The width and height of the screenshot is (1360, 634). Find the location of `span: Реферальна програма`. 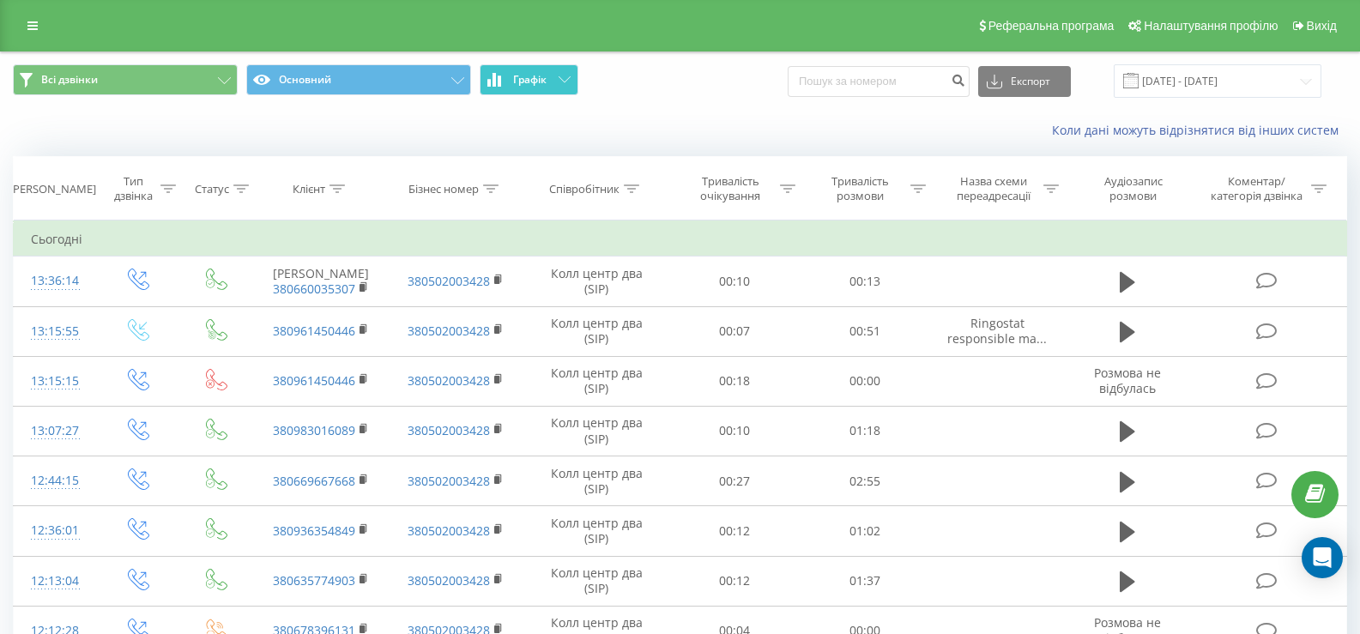

span: Реферальна програма is located at coordinates (1051, 26).